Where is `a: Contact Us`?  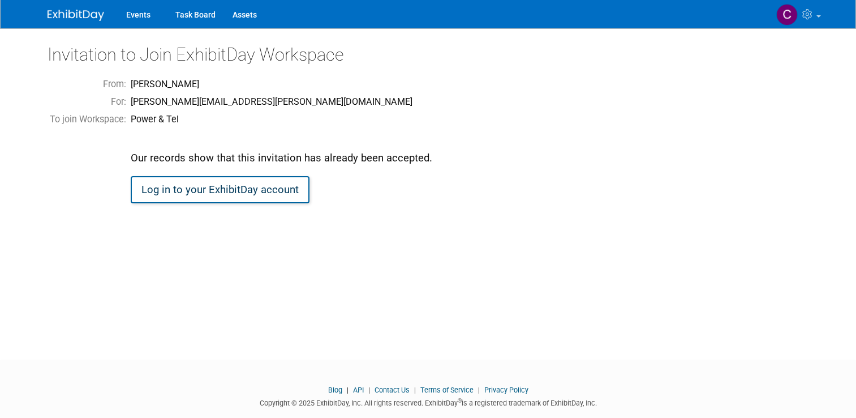
a: Contact Us is located at coordinates (392, 389).